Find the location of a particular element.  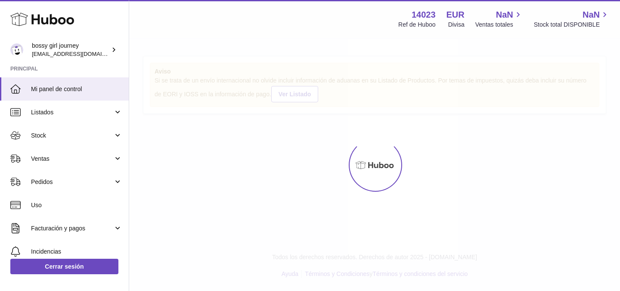

a: NaN Ventas totales is located at coordinates (499, 19).